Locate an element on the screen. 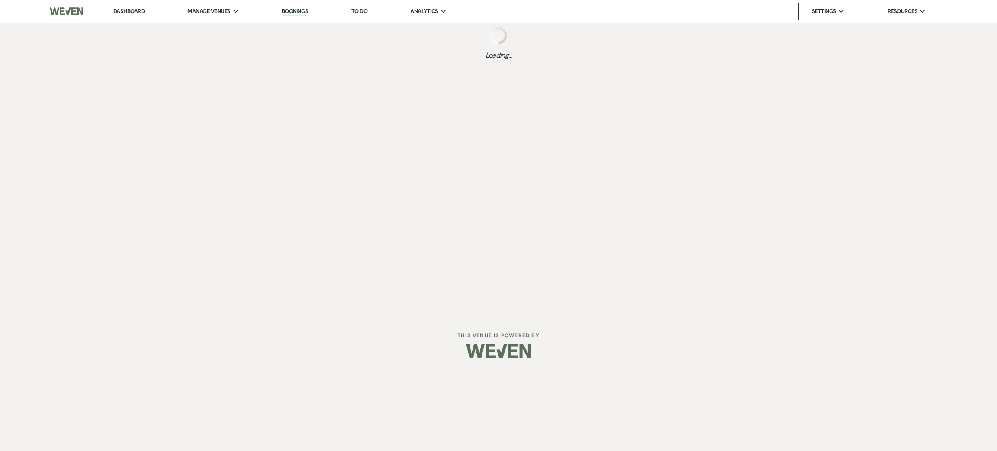 Image resolution: width=997 pixels, height=451 pixels. span: Settings is located at coordinates (824, 11).